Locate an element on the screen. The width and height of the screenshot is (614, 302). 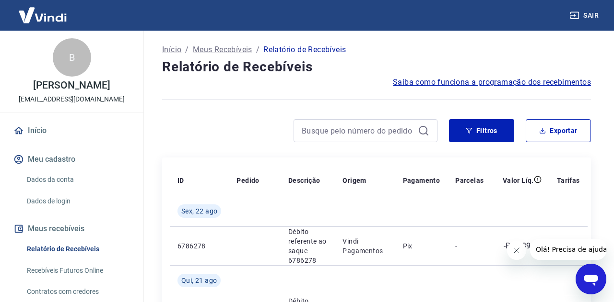
span: Olá! Precisa de ajuda? is located at coordinates (43, 11).